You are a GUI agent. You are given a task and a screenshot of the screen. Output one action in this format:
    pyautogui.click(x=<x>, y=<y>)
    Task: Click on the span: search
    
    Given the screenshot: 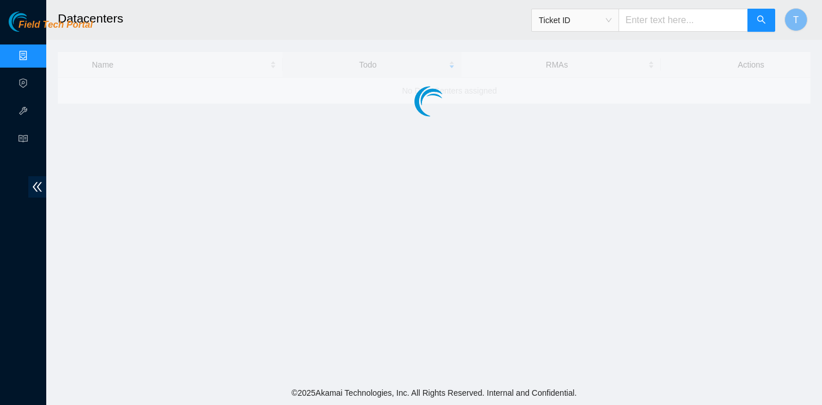 What is the action you would take?
    pyautogui.click(x=762, y=20)
    